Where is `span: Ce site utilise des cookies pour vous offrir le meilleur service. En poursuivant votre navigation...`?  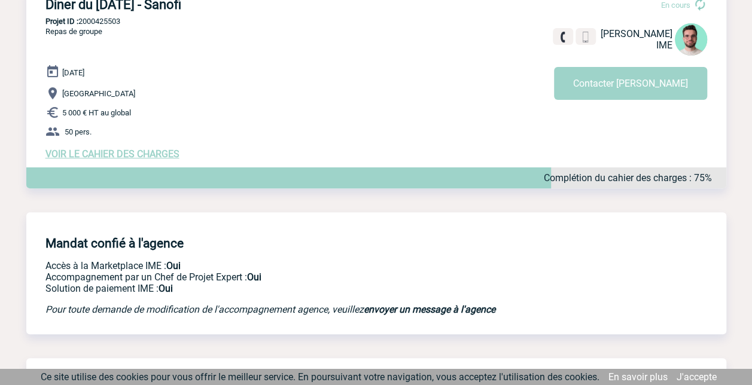
span: Ce site utilise des cookies pour vous offrir le meilleur service. En poursuivant votre navigation... is located at coordinates (320, 377).